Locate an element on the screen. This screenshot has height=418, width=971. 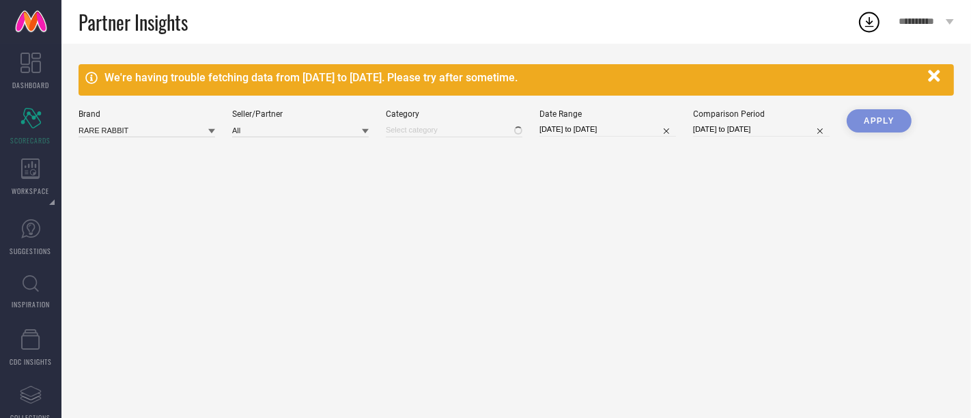
span: INSPIRATION is located at coordinates (31, 304).